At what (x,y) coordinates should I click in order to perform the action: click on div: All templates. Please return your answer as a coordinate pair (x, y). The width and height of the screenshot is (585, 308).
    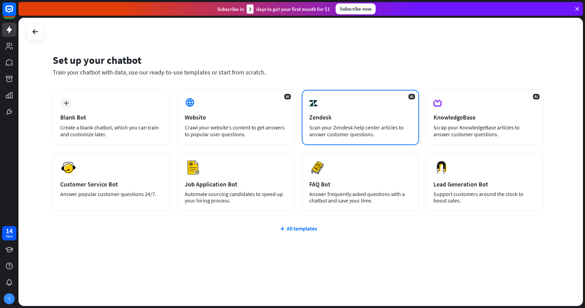
    Looking at the image, I should click on (298, 229).